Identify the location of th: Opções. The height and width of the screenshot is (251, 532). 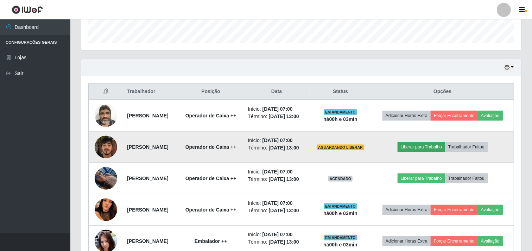
(443, 92).